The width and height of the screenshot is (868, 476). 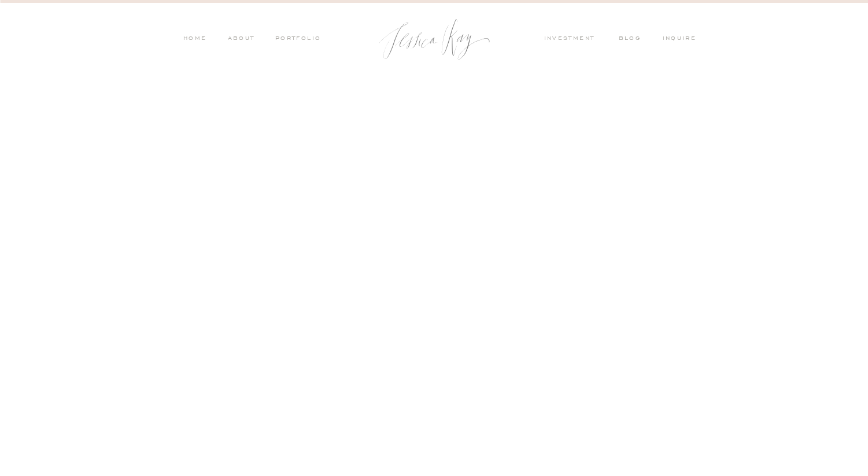 What do you see at coordinates (297, 39) in the screenshot?
I see `nav: PORTFOLIO` at bounding box center [297, 39].